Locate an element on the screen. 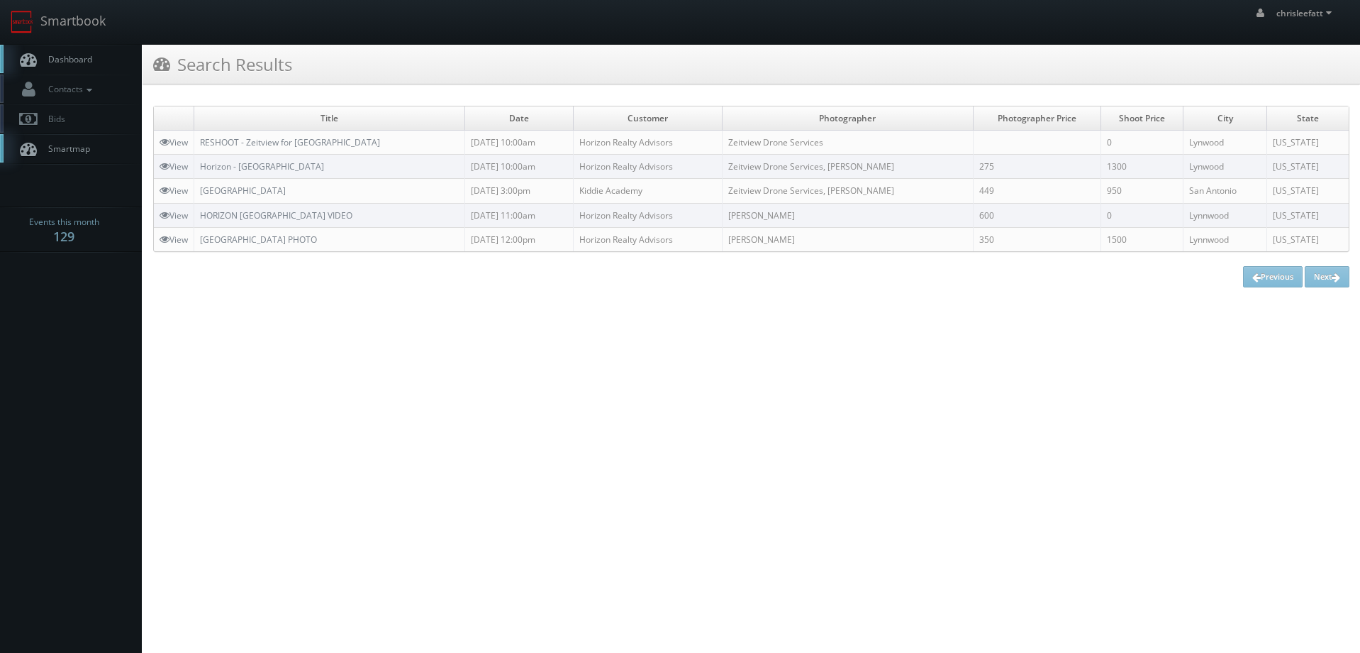 The width and height of the screenshot is (1360, 653). span: Events this month is located at coordinates (64, 222).